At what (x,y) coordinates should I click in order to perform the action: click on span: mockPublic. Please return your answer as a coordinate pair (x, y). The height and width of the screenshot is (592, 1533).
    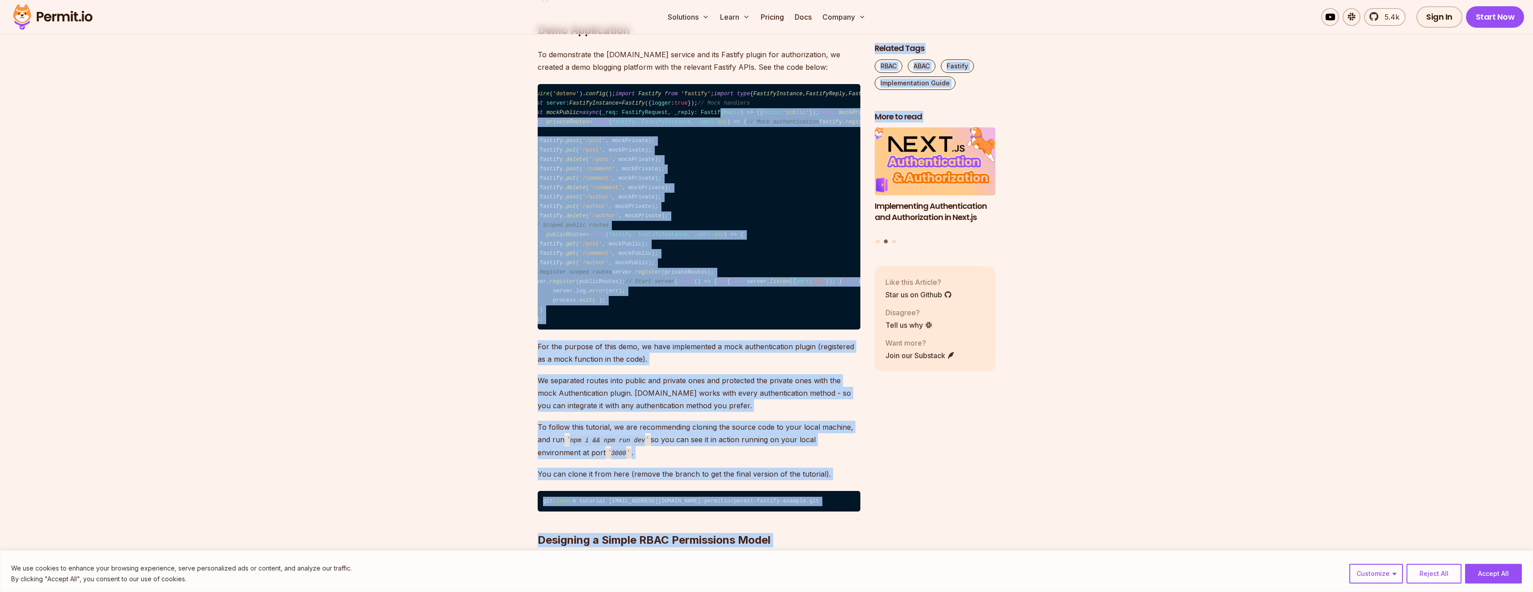
    Looking at the image, I should click on (563, 113).